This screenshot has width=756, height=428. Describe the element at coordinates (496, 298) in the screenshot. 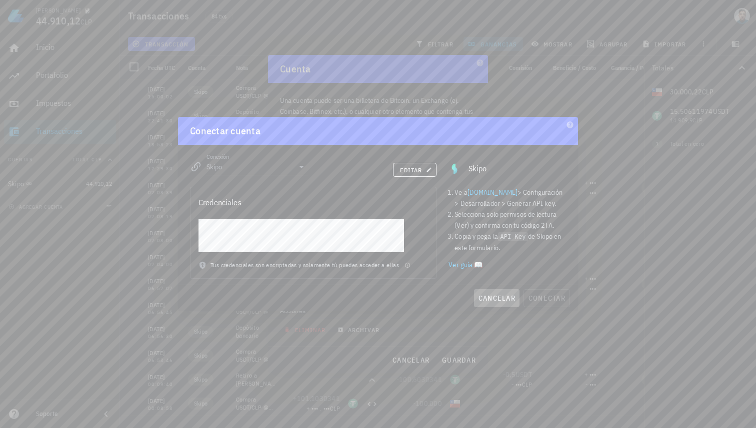

I see `button: cancelar` at that location.